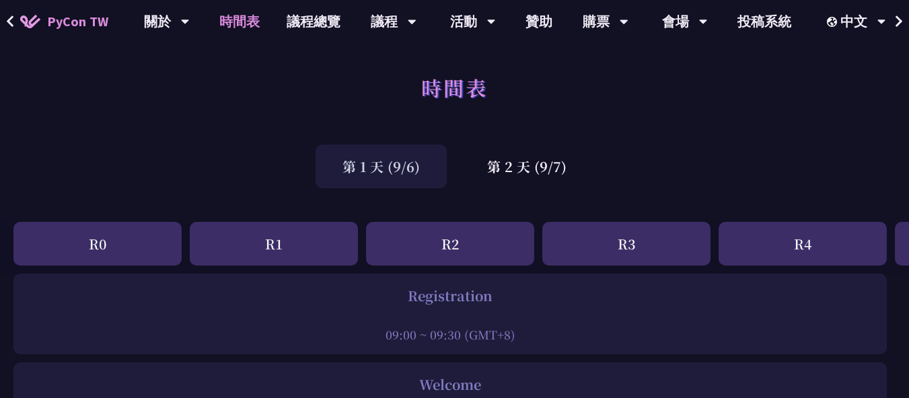 This screenshot has height=398, width=909. Describe the element at coordinates (98, 244) in the screenshot. I see `div: R0` at that location.